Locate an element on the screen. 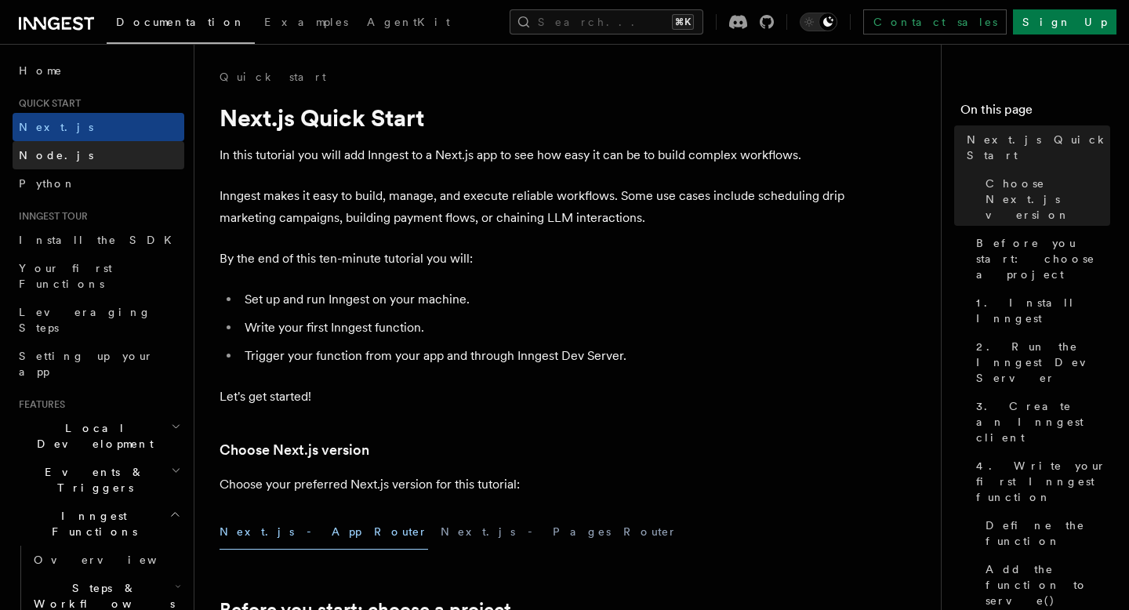  kbd: ⌘K is located at coordinates (683, 22).